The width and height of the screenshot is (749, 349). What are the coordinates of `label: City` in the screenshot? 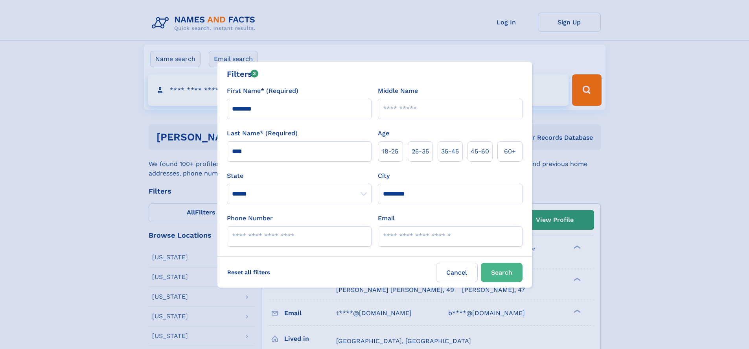 It's located at (384, 176).